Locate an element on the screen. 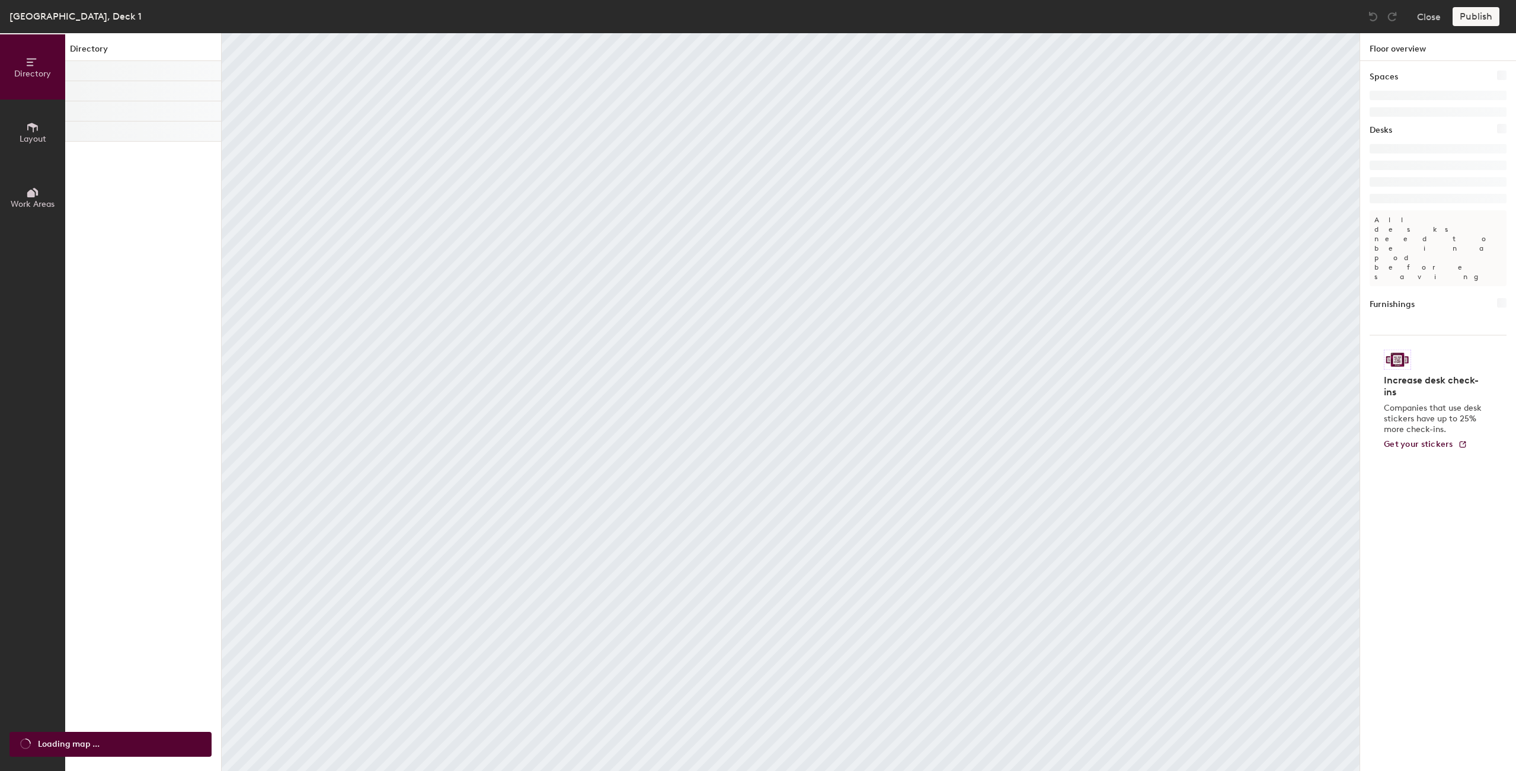 Image resolution: width=1516 pixels, height=771 pixels. span: Work Areas is located at coordinates (33, 204).